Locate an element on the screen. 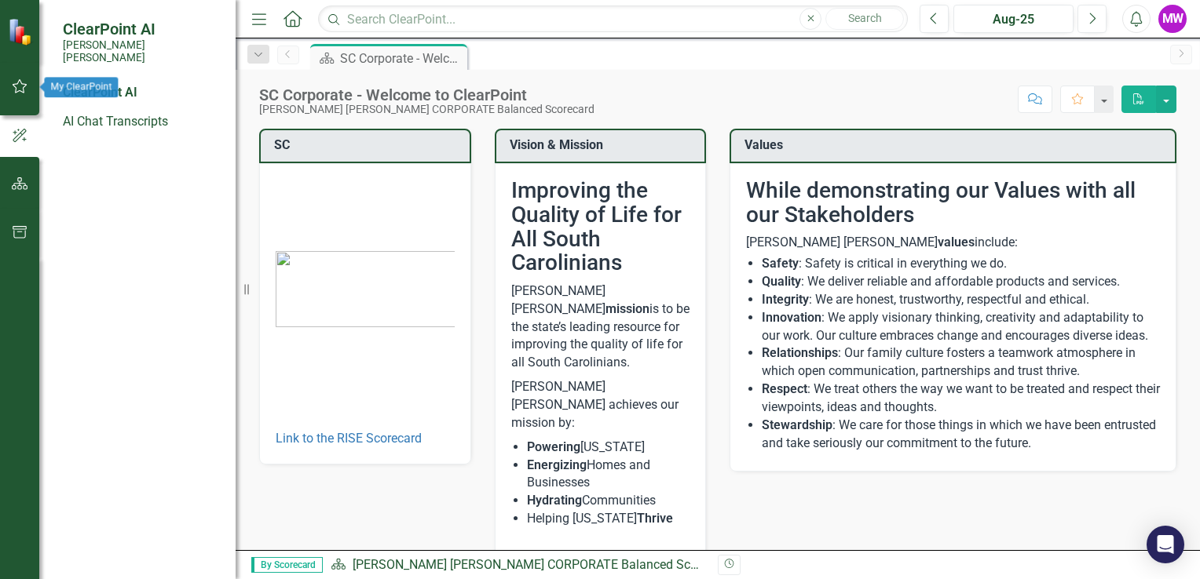 This screenshot has width=1200, height=579. strong: Safety is located at coordinates (780, 263).